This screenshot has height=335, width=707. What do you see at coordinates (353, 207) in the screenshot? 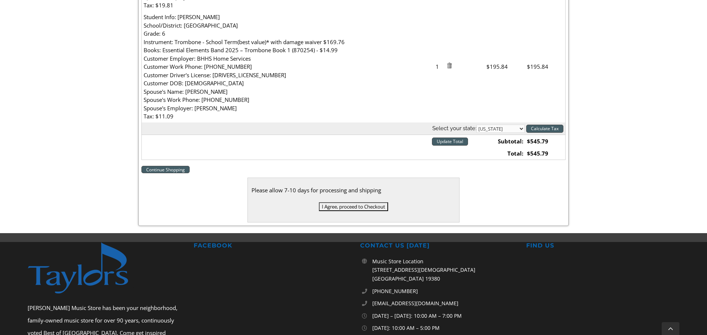
I see `input: I Agree, proceed to Checkout` at bounding box center [353, 207].